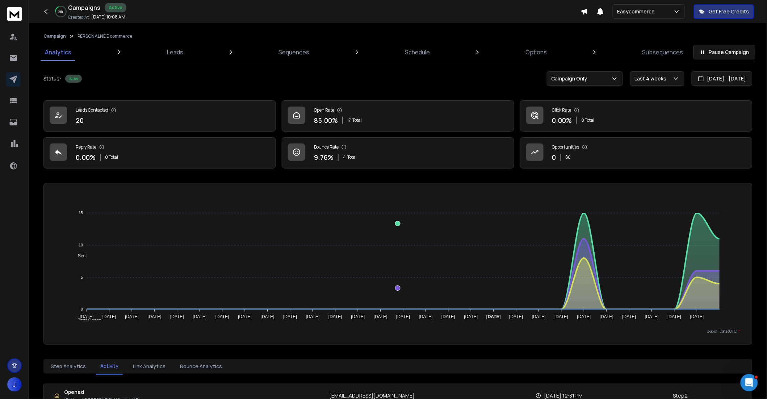 This screenshot has width=767, height=399. Describe the element at coordinates (68, 366) in the screenshot. I see `button: Step Analytics` at that location.